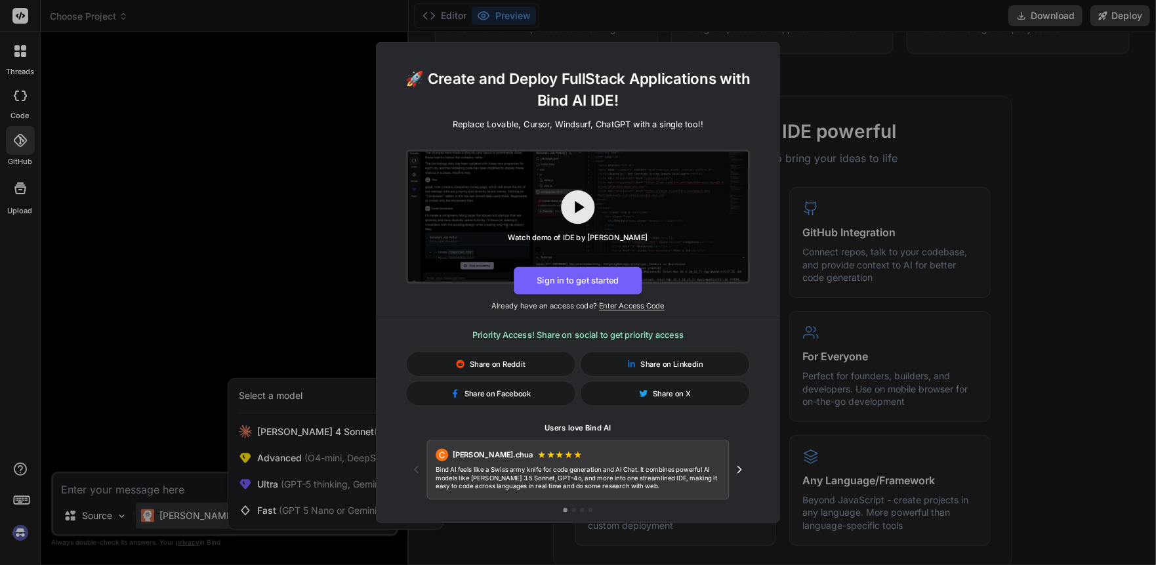  Describe the element at coordinates (565, 510) in the screenshot. I see `button: Go to testimonial 1` at that location.